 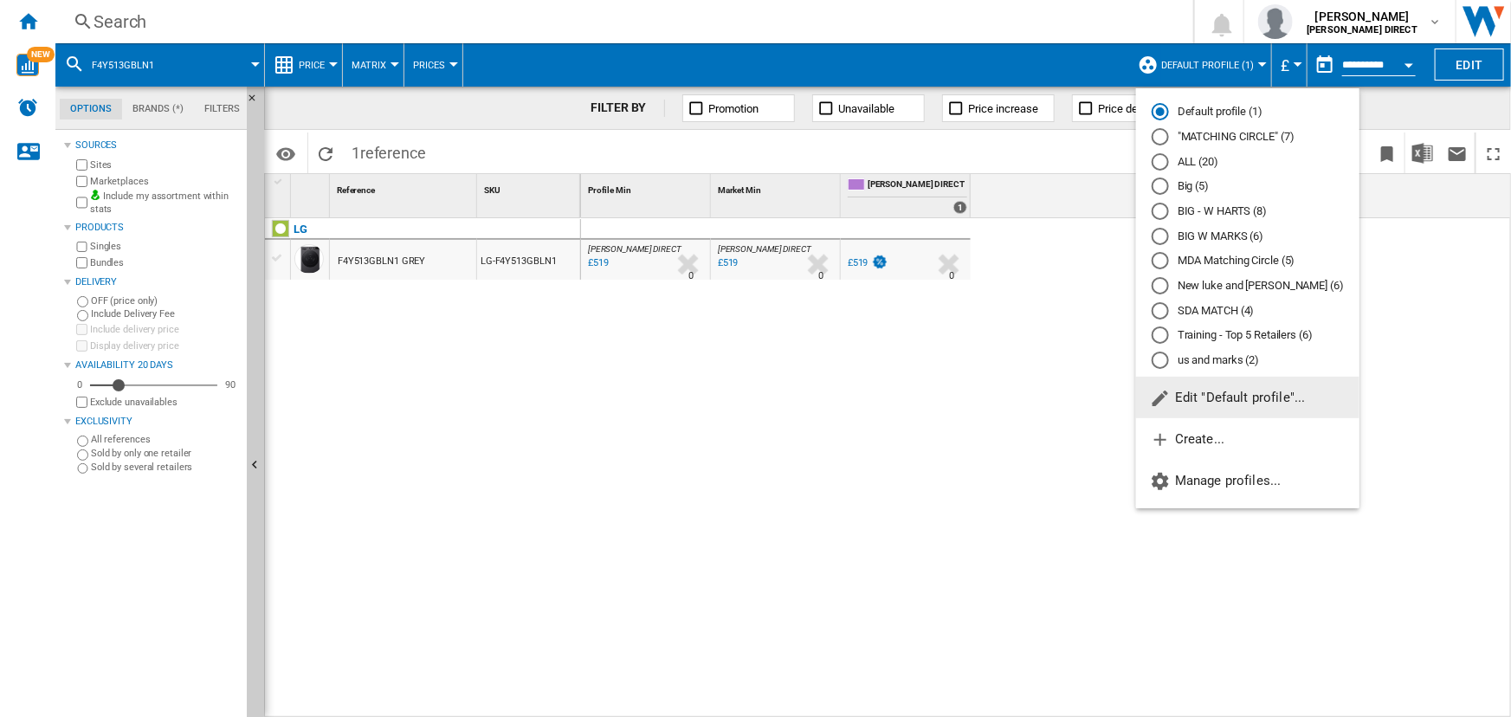 What do you see at coordinates (1248, 235) in the screenshot?
I see `md-radio-button: BIG W MARKS (6)` at bounding box center [1248, 235].